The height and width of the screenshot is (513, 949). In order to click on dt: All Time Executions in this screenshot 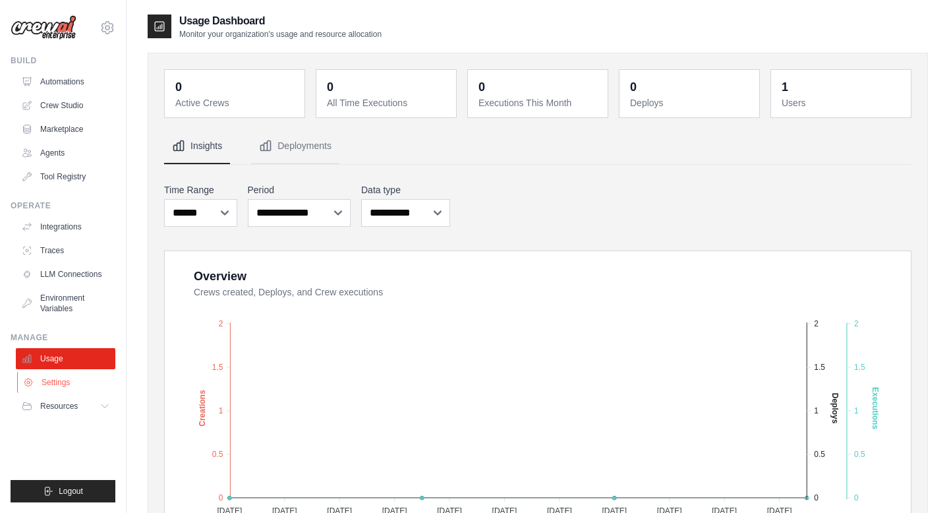, I will do `click(387, 103)`.